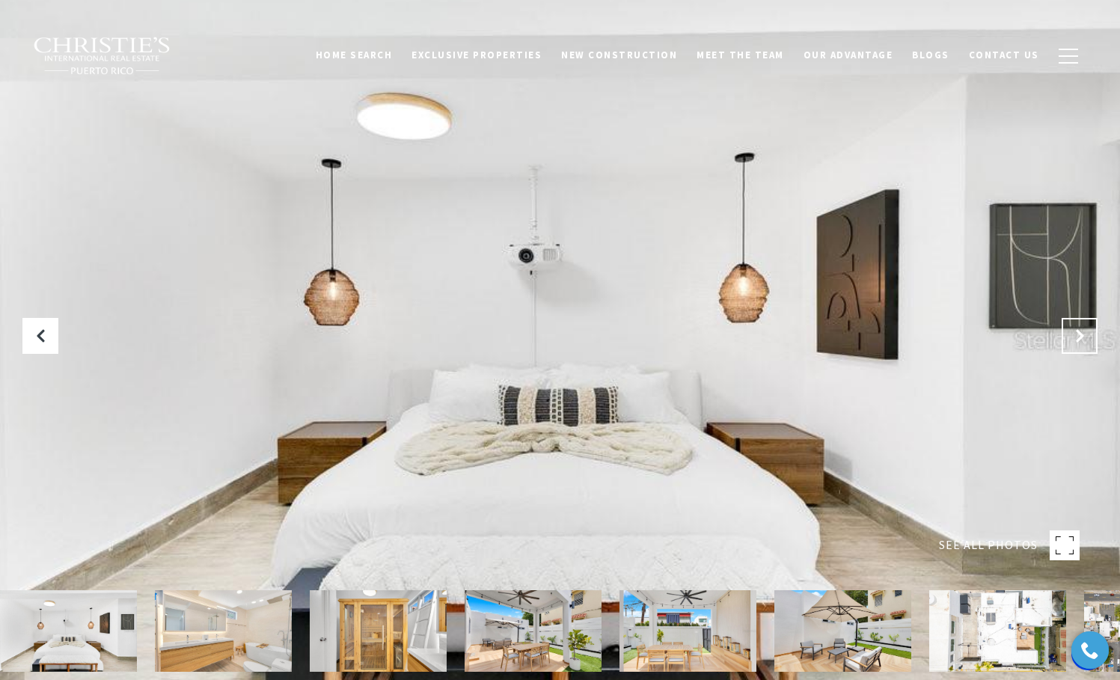 The width and height of the screenshot is (1120, 680). Describe the element at coordinates (931, 55) in the screenshot. I see `span: Blogs` at that location.